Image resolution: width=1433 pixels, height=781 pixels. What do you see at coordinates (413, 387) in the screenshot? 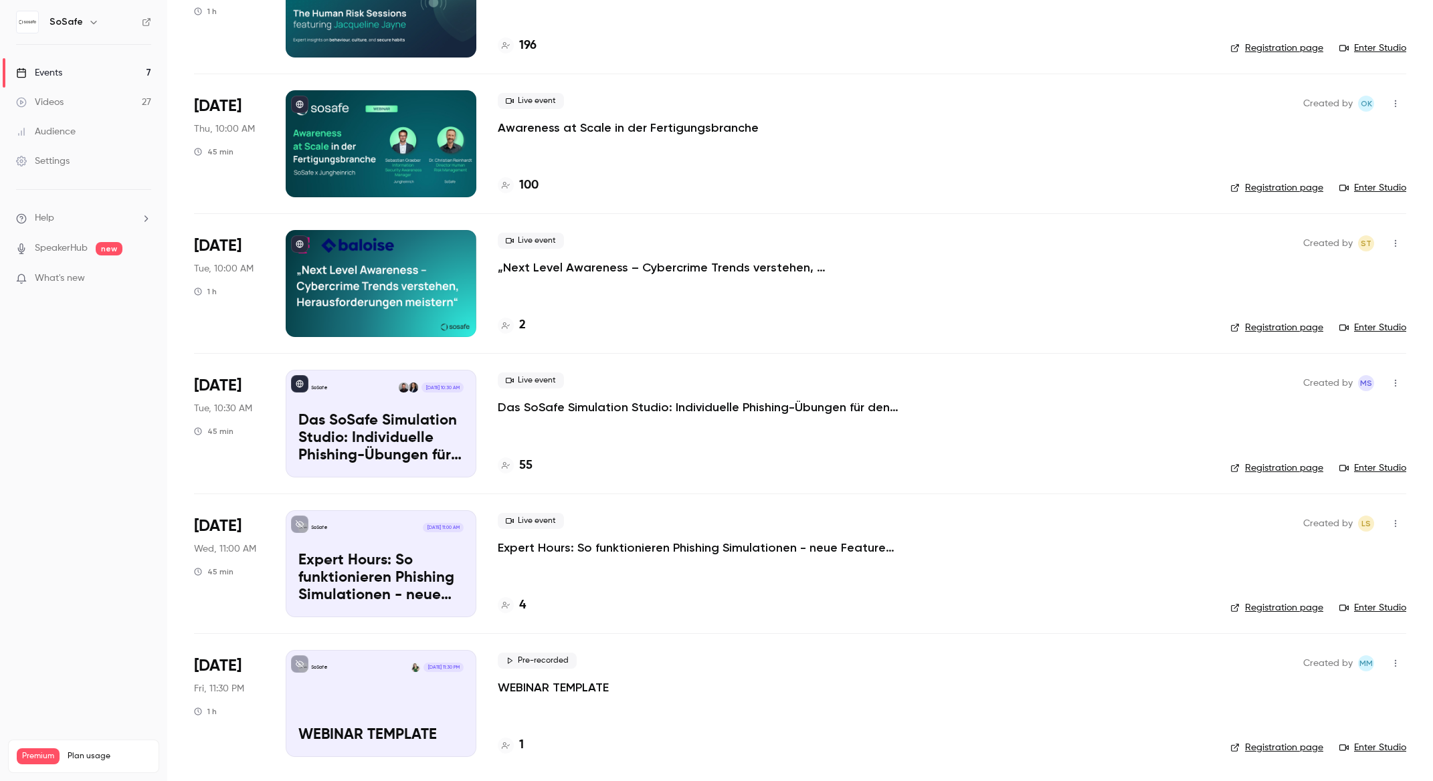
I see `img: Arzu Döver` at bounding box center [413, 387].